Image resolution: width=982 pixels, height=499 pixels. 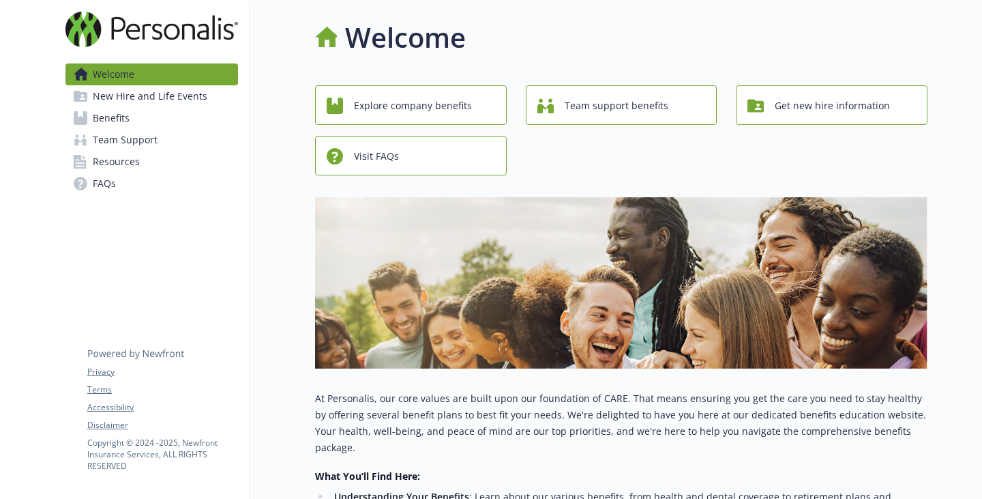 What do you see at coordinates (151, 118) in the screenshot?
I see `a: Benefits` at bounding box center [151, 118].